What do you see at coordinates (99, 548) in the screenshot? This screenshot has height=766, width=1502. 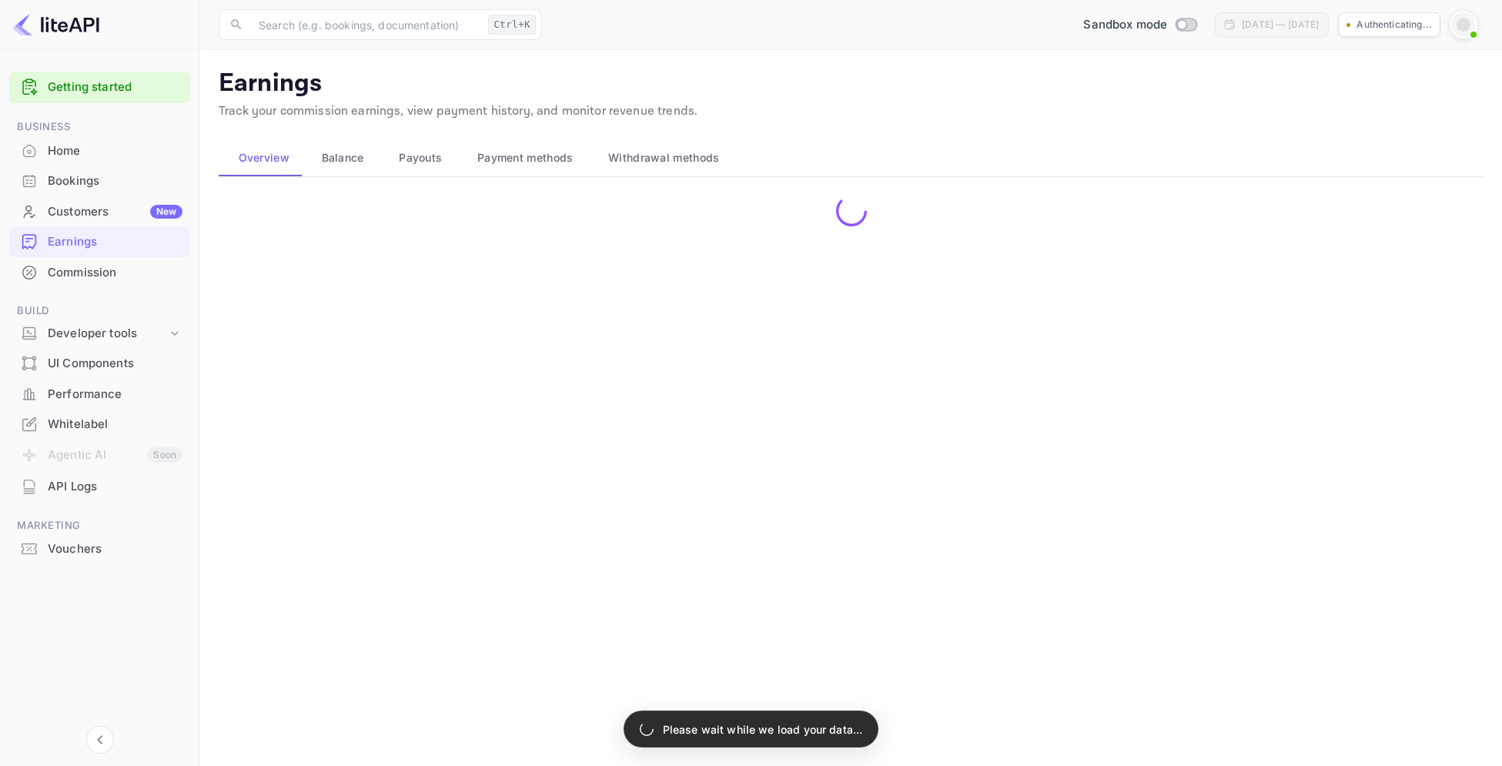 I see `a: Vouchers` at bounding box center [99, 548].